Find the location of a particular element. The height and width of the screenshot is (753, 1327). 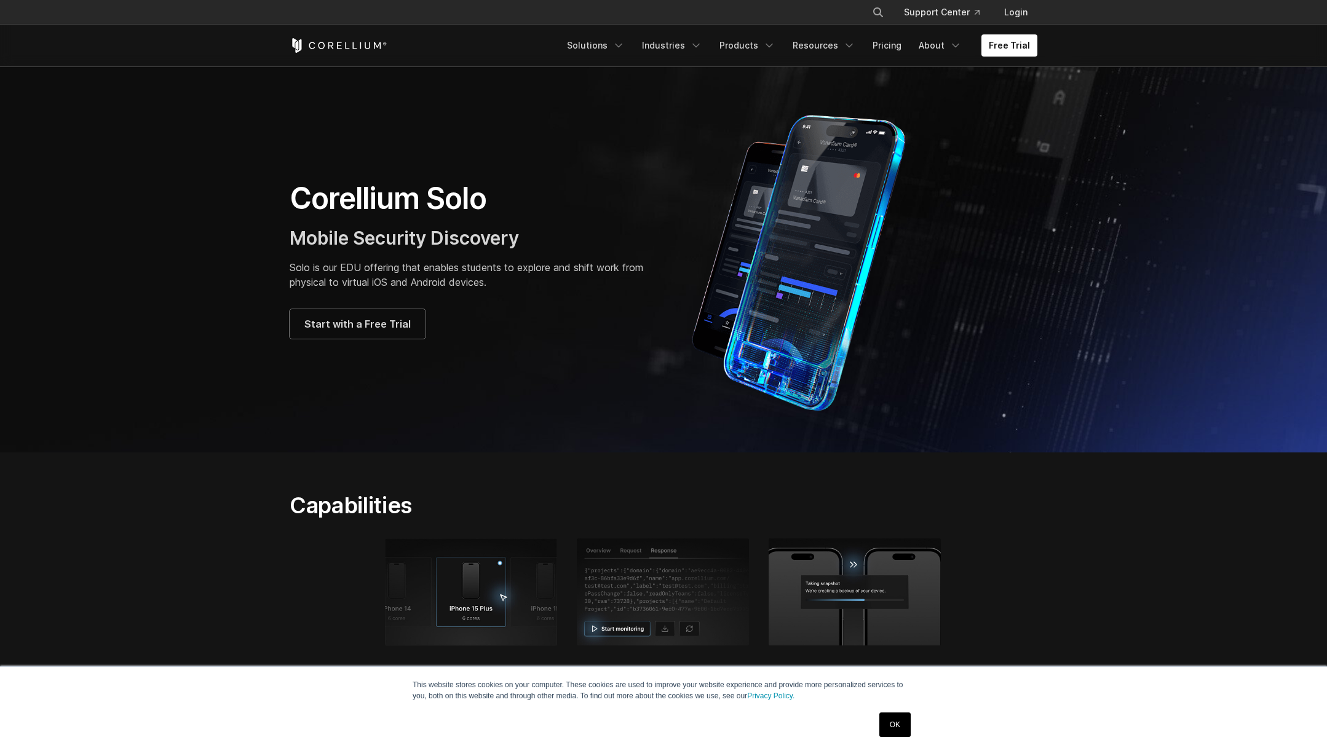

a: Privacy Policy. is located at coordinates (771, 696).